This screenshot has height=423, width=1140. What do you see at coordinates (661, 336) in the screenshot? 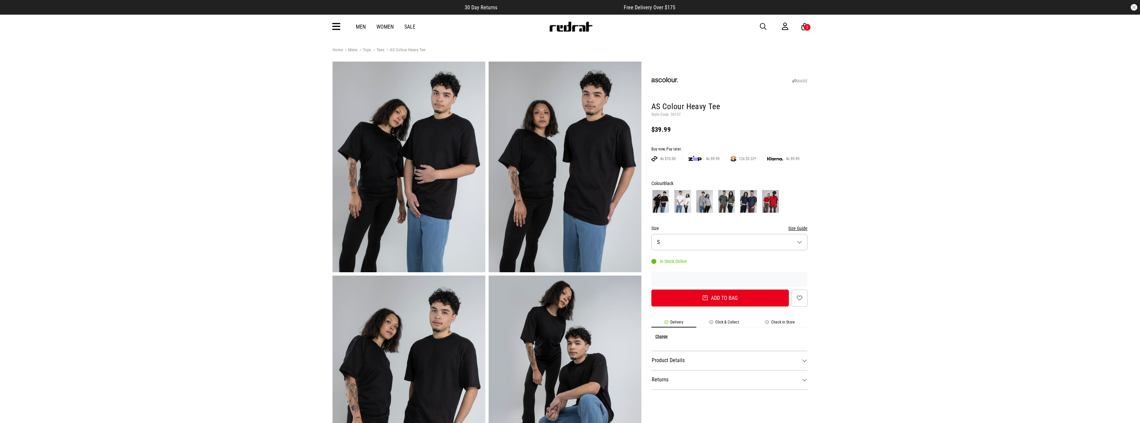
I see `button: Change` at bounding box center [661, 336].